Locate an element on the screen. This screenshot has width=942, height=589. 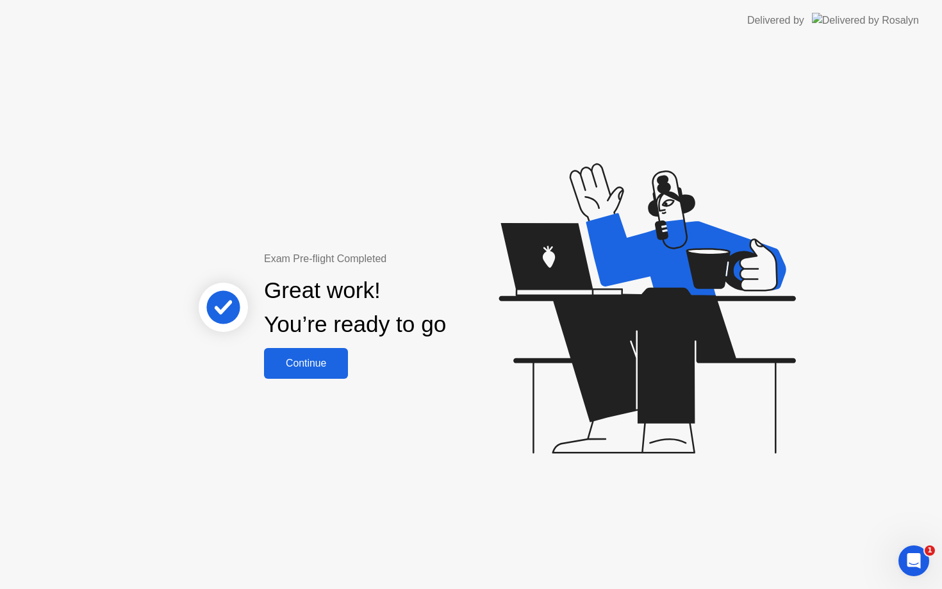
div: Exam Pre-flight Completed is located at coordinates (396, 259).